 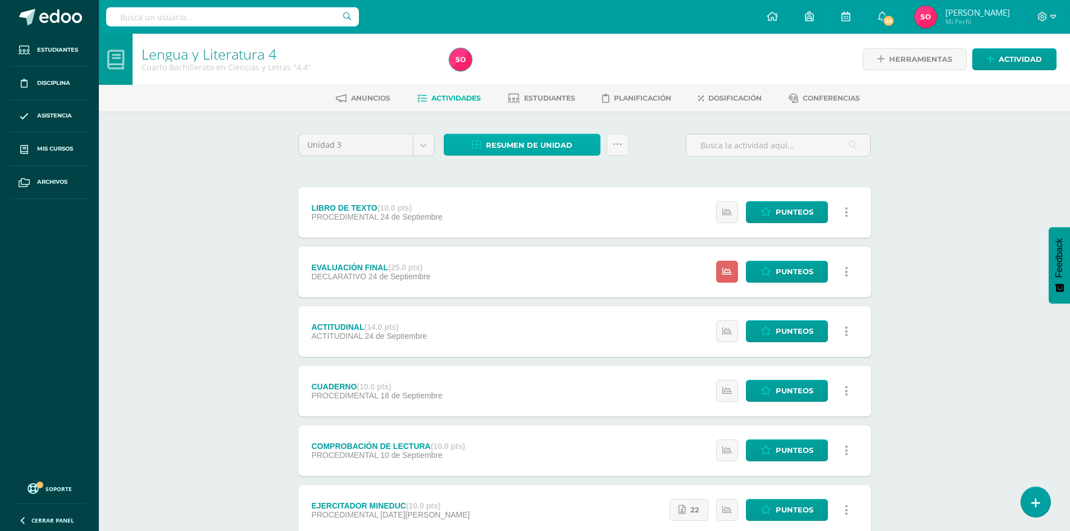 I want to click on span: Mi Perfil, so click(x=978, y=21).